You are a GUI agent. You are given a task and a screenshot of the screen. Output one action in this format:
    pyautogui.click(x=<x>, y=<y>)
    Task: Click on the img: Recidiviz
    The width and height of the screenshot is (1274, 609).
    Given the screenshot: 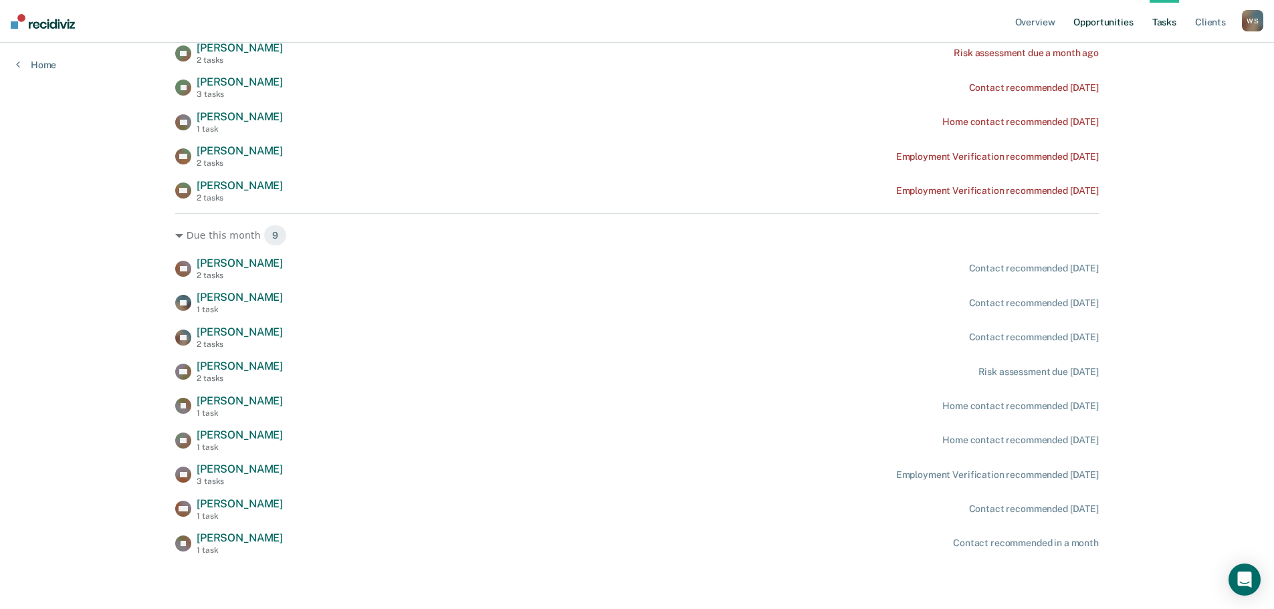 What is the action you would take?
    pyautogui.click(x=43, y=21)
    